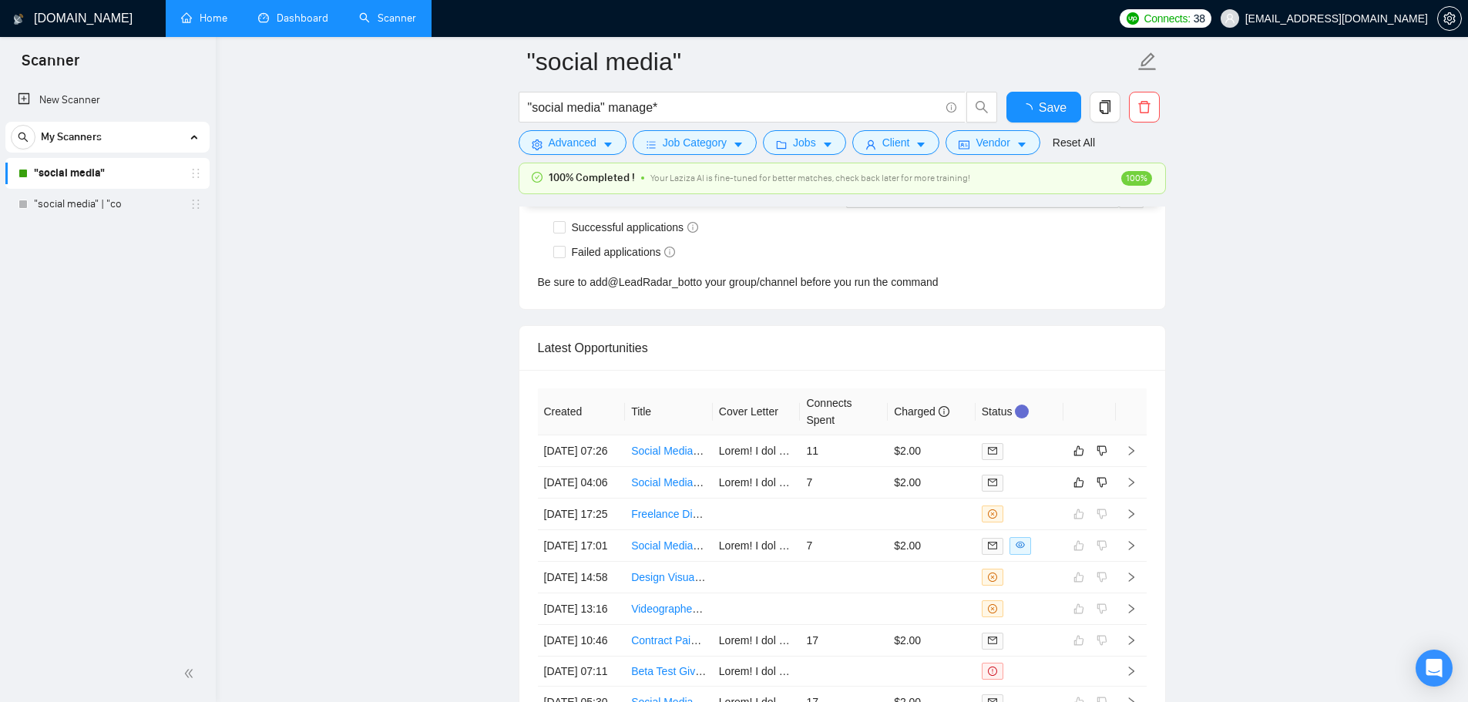 The height and width of the screenshot is (702, 1468). I want to click on td: Design Visual Map for Social Media Channels, so click(669, 577).